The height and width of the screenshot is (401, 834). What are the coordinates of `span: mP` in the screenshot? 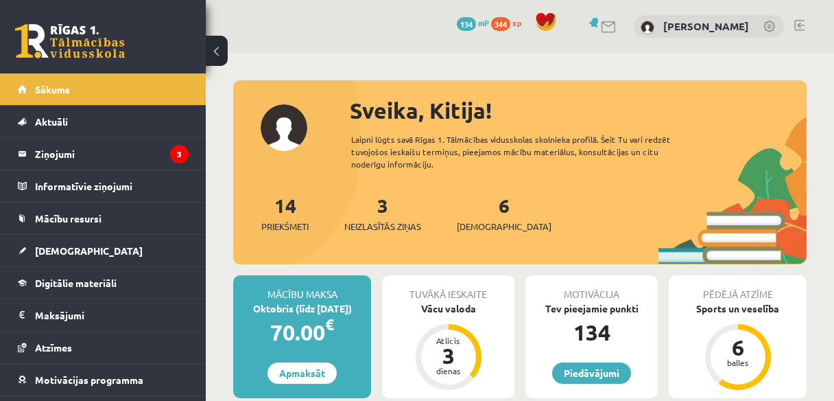 It's located at (484, 23).